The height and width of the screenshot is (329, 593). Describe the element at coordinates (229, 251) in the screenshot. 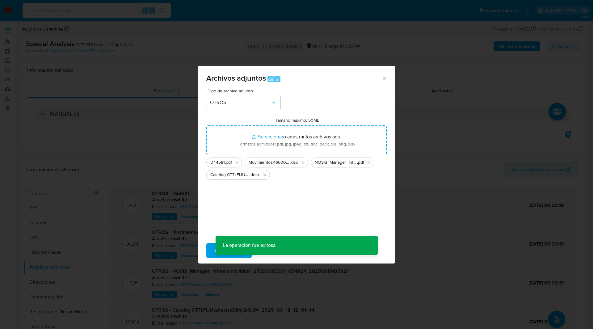

I see `span: Subir archivo` at that location.